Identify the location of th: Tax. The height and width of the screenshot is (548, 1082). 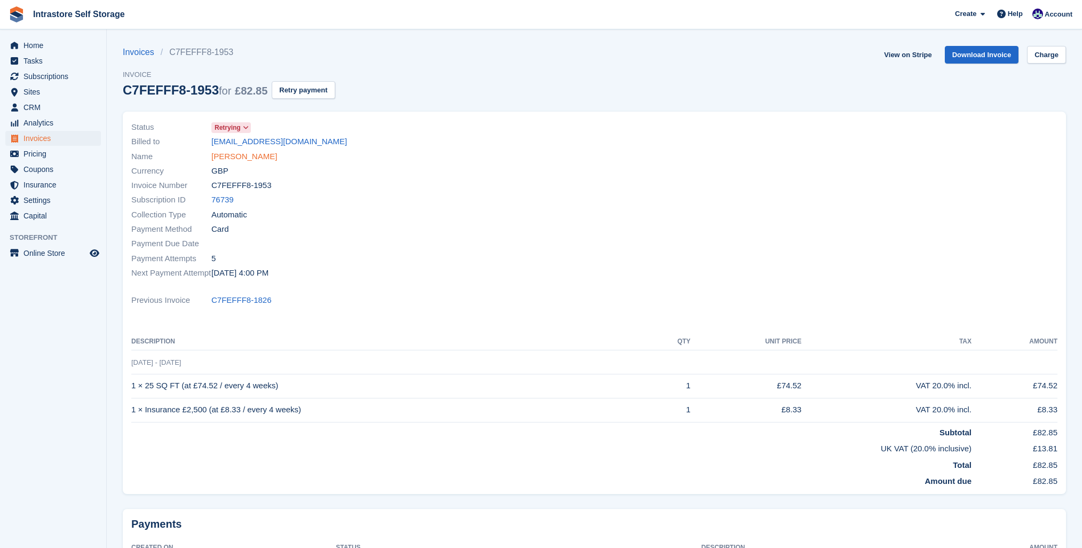
(886, 342).